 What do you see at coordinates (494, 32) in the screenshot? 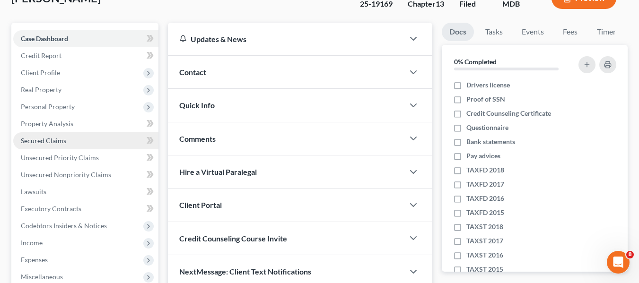
I see `a: Tasks` at bounding box center [494, 32].